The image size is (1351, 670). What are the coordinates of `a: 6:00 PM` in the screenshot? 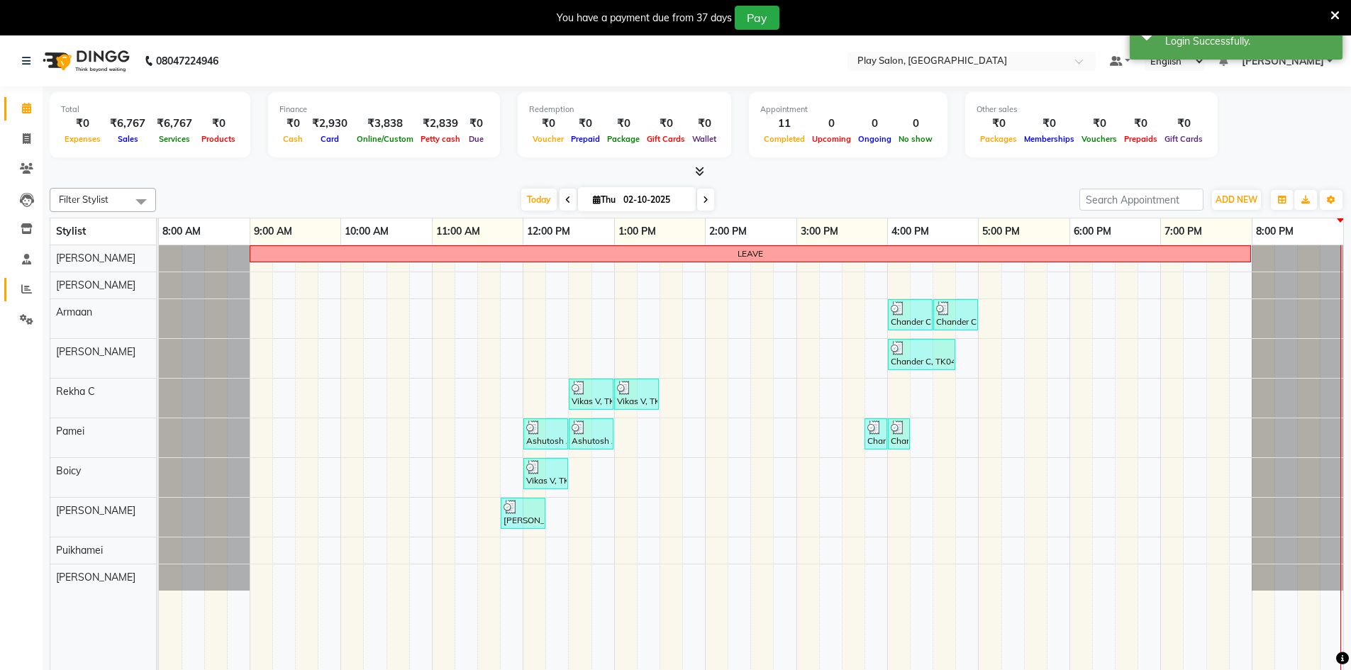 It's located at (1092, 231).